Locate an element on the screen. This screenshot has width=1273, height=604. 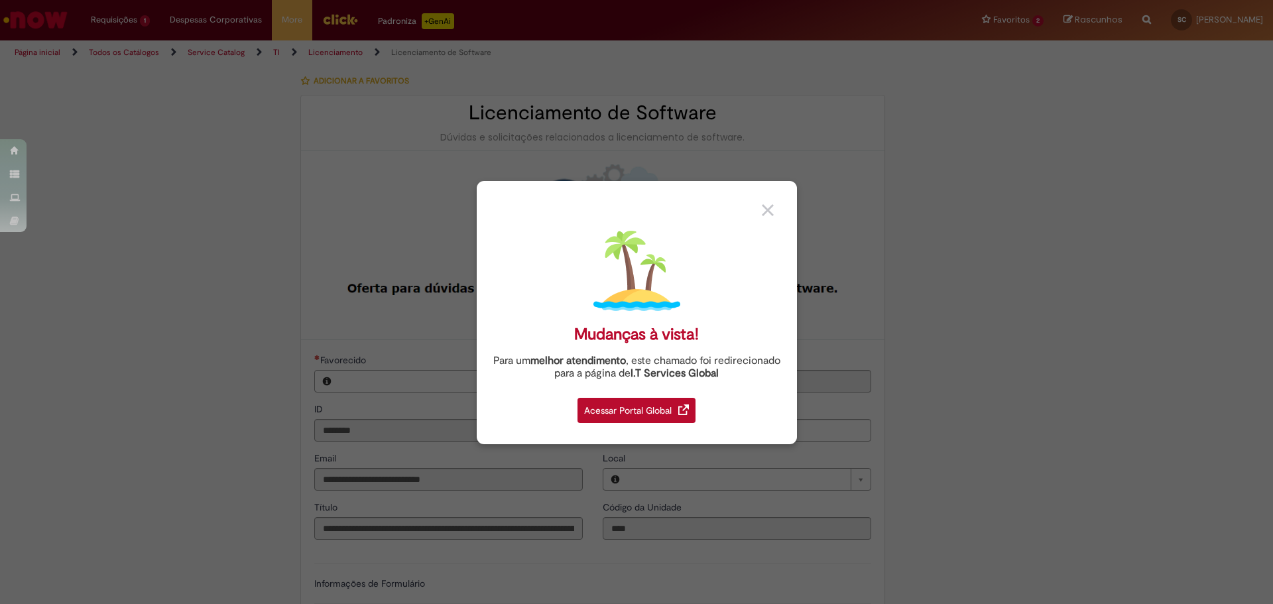
div: Acessar Portal Global is located at coordinates (637, 410).